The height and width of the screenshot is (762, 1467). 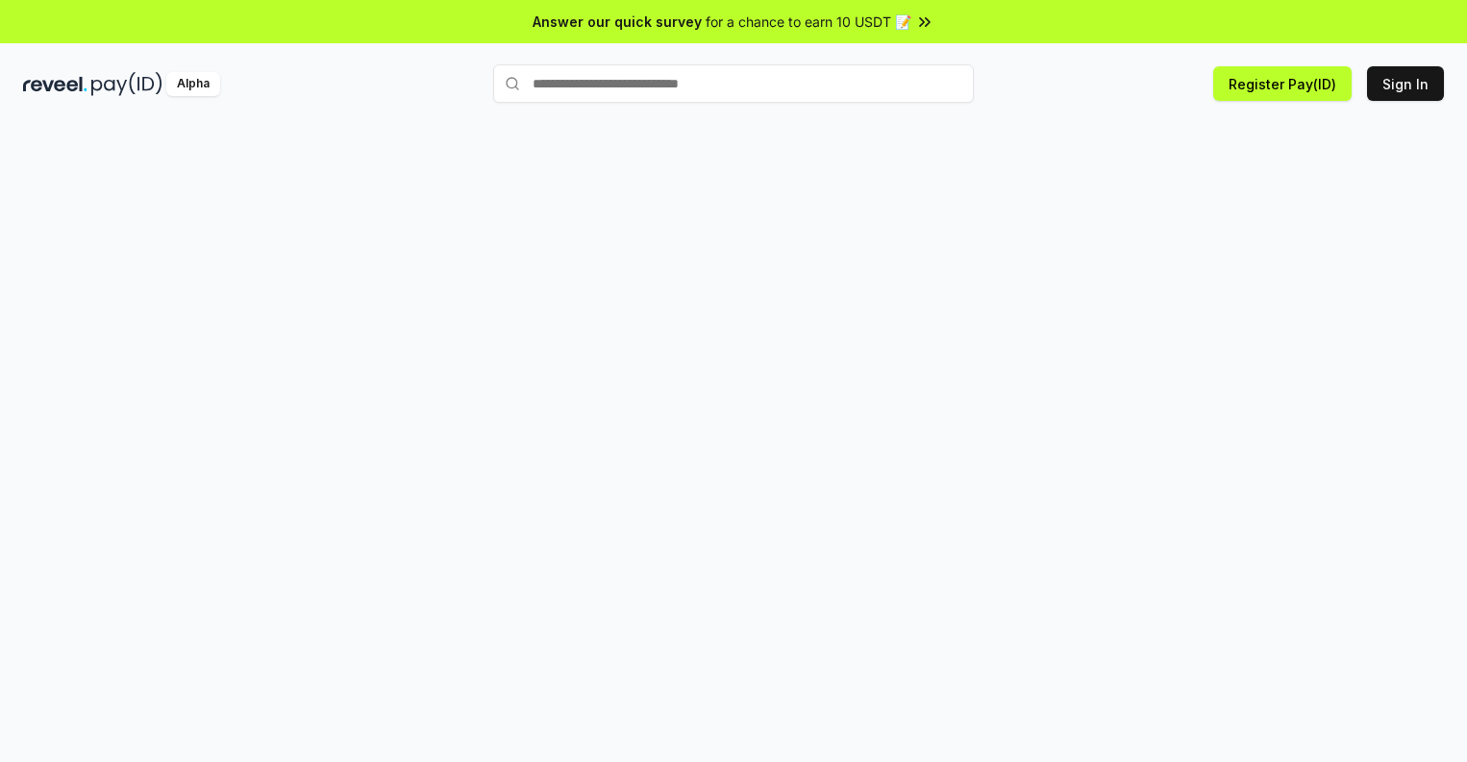 I want to click on span: for a chance to earn 10 USDT 📝, so click(x=809, y=21).